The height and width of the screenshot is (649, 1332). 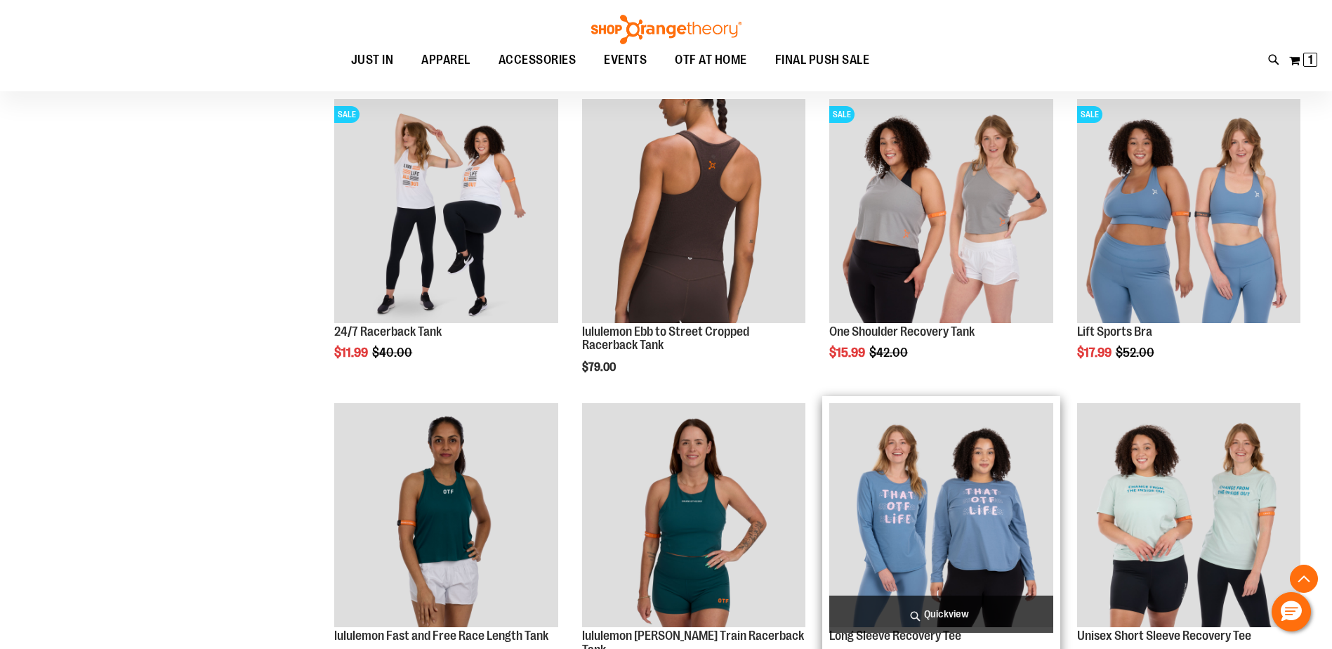 I want to click on span: $40.00, so click(x=393, y=352).